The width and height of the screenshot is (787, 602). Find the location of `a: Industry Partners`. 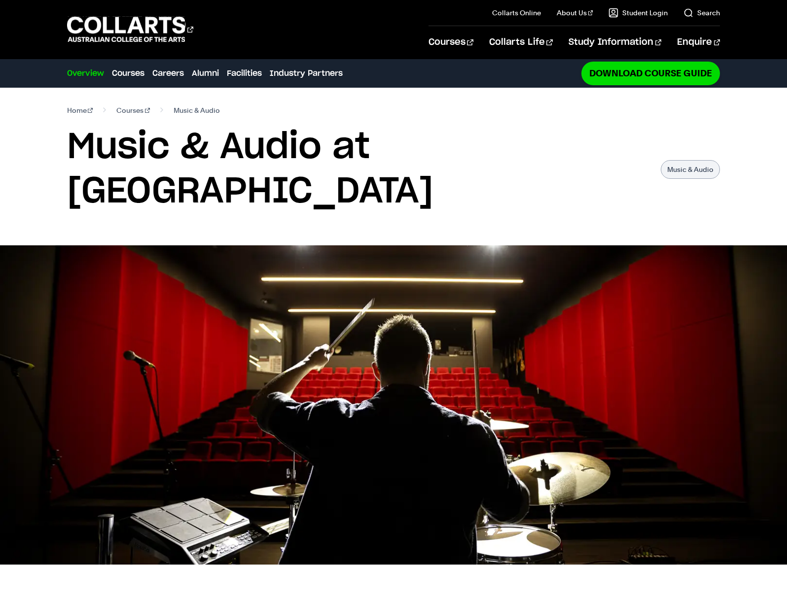

a: Industry Partners is located at coordinates (306, 73).